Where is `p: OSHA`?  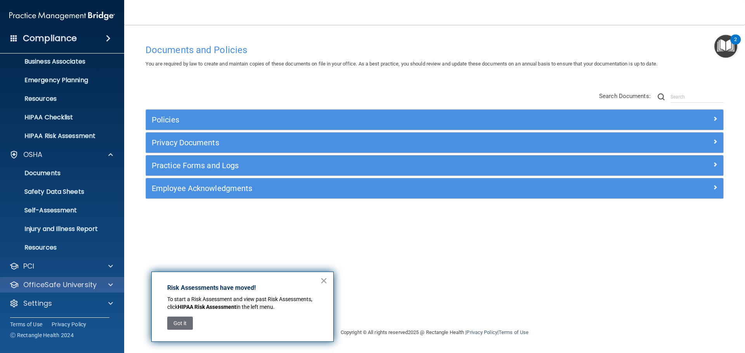 p: OSHA is located at coordinates (33, 155).